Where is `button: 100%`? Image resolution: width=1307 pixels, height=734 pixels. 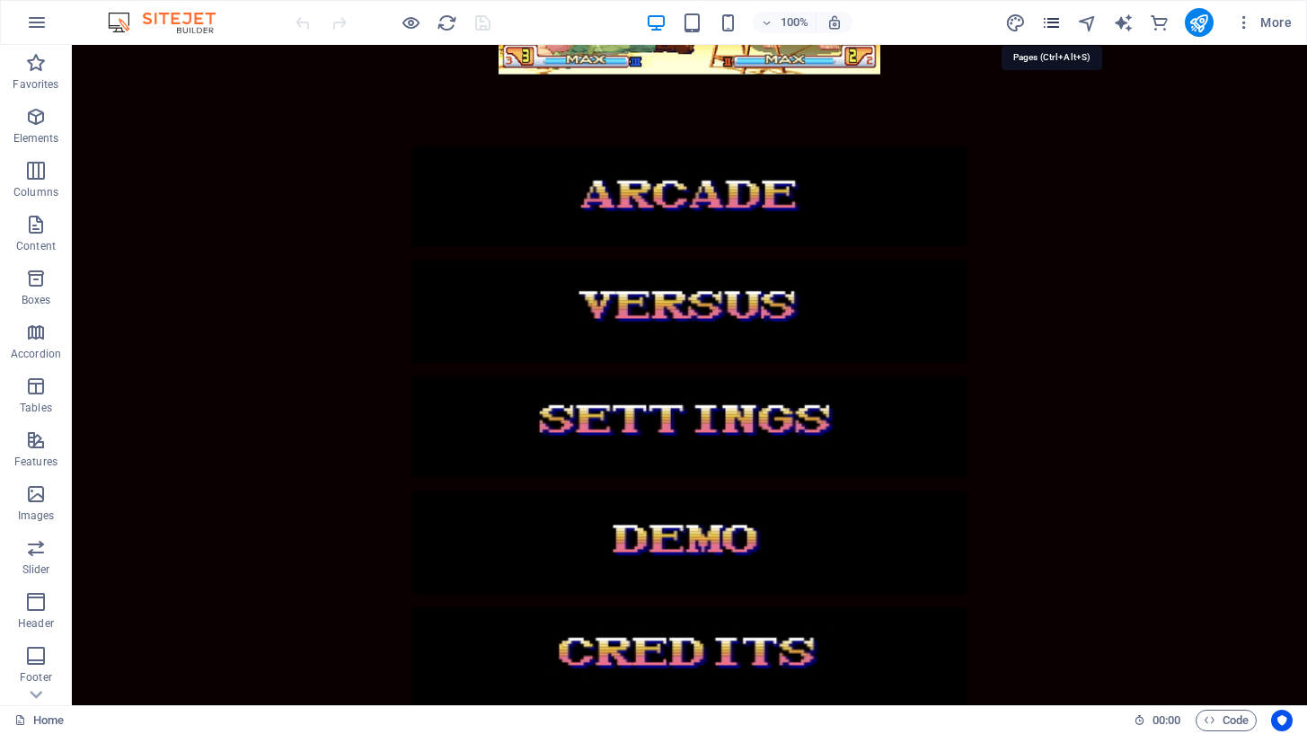 button: 100% is located at coordinates (784, 22).